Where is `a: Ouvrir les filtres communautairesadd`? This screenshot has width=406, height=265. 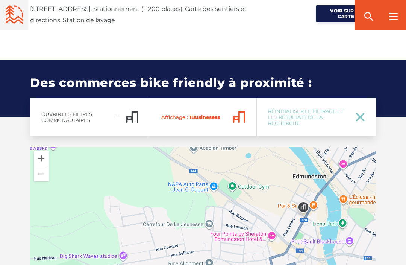
a: Ouvrir les filtres communautairesadd is located at coordinates (90, 117).